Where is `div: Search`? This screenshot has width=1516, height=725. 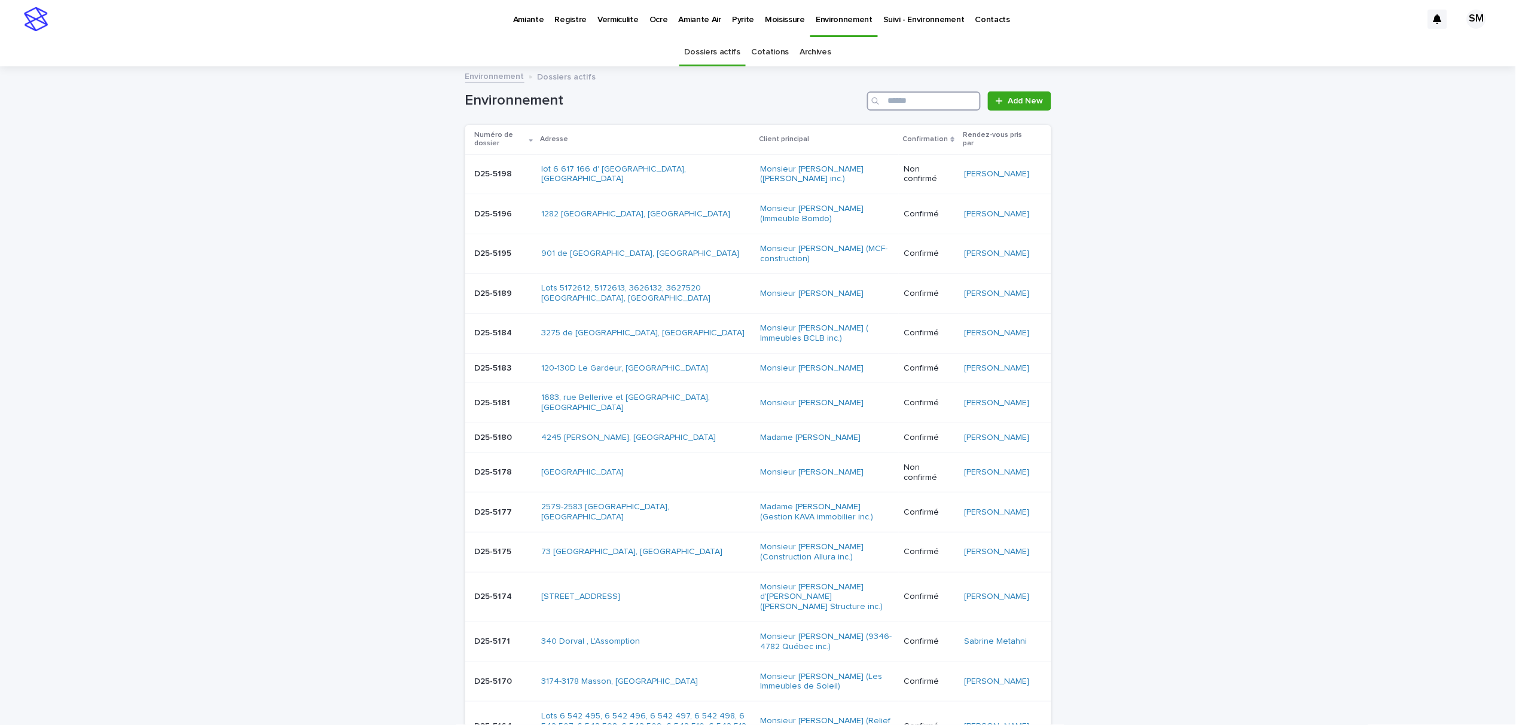 div: Search is located at coordinates (924, 101).